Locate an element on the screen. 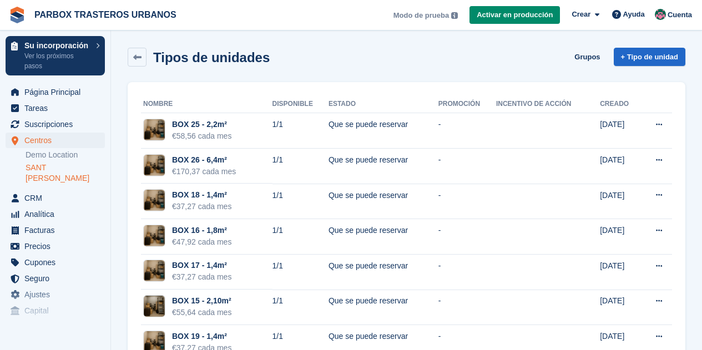 Image resolution: width=702 pixels, height=350 pixels. div: BOX 19 - 1,4m² is located at coordinates (201, 336).